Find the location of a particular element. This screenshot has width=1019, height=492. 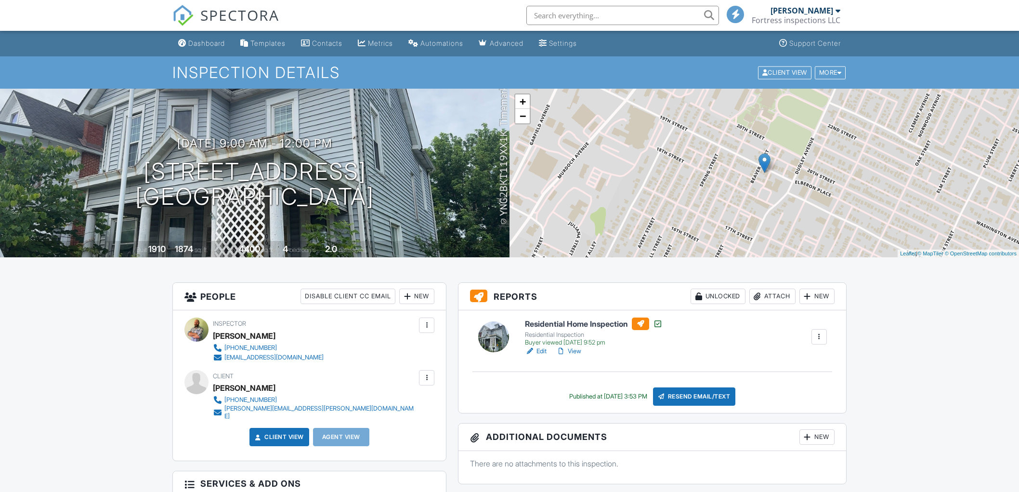

span: Inspector is located at coordinates (229, 323).